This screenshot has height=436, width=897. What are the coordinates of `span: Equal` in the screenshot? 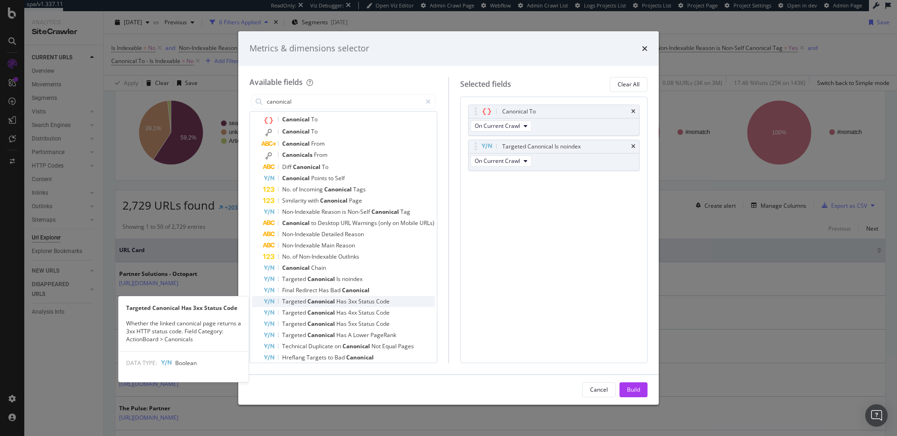 It's located at (390, 346).